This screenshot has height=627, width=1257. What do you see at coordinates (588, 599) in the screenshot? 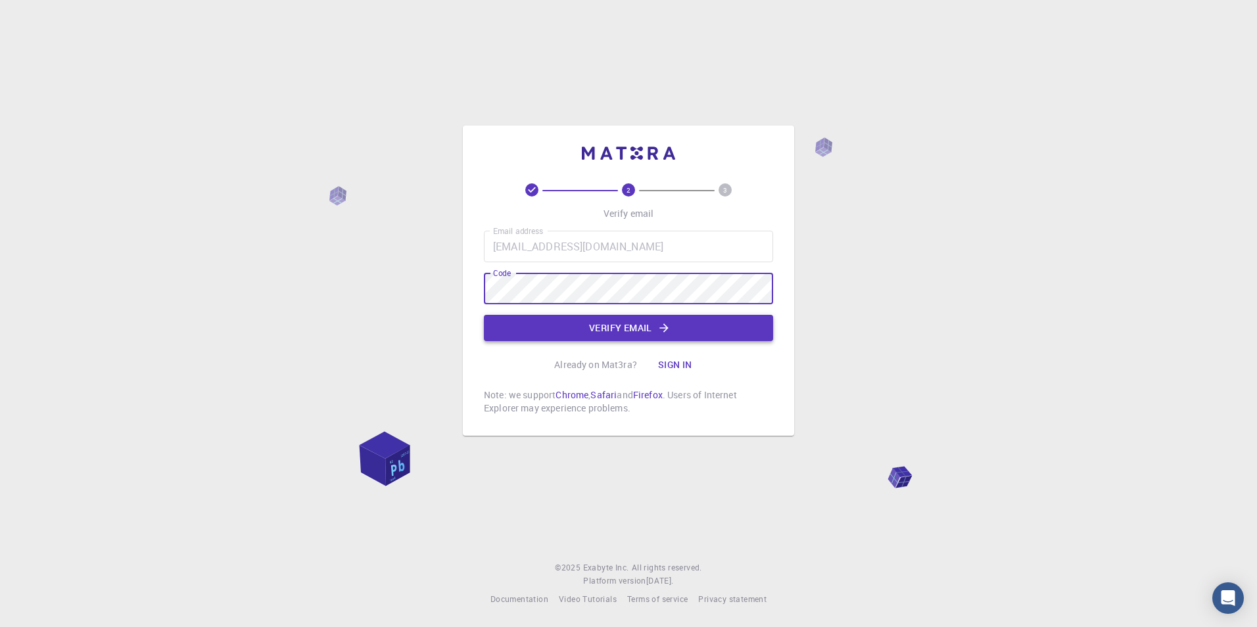
I see `span: Video Tutorials` at bounding box center [588, 599].